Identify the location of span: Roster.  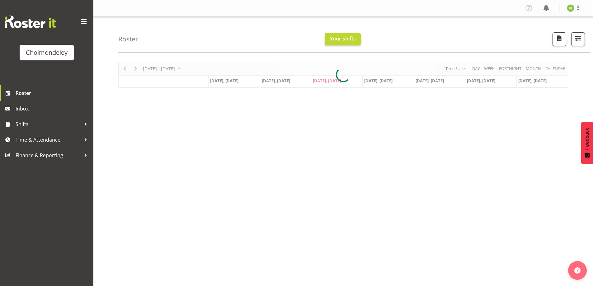
(53, 93).